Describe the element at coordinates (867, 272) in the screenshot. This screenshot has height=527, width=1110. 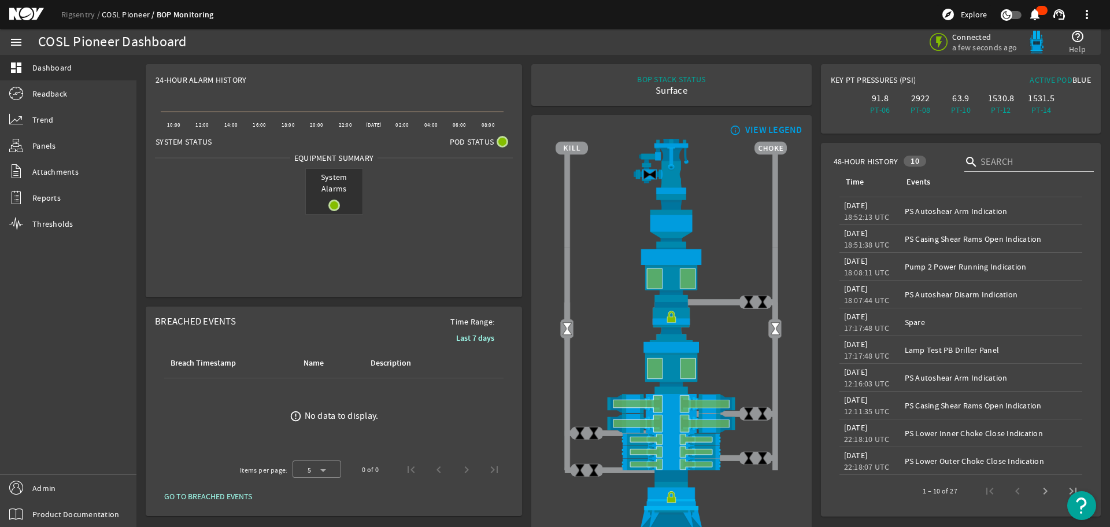
I see `legacy-datetime-component: 18:08:11 UTC` at that location.